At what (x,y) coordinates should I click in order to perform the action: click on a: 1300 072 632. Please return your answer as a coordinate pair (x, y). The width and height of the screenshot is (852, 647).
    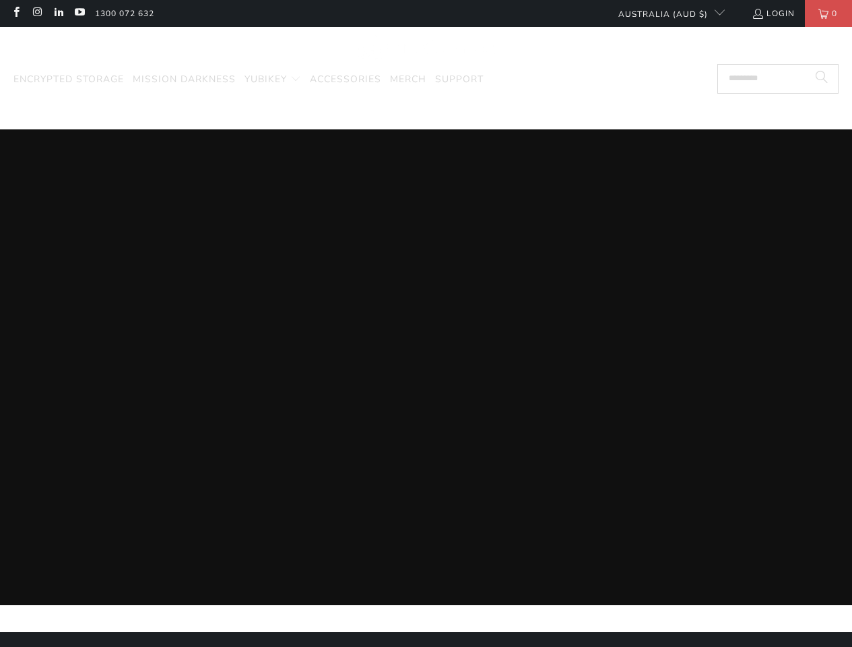
    Looking at the image, I should click on (125, 13).